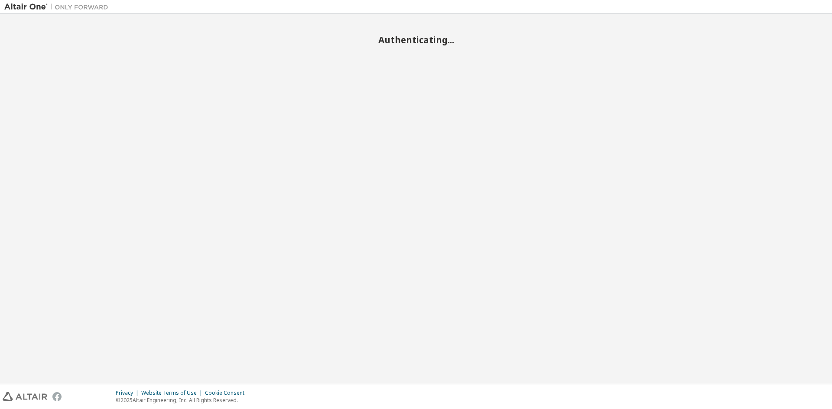 The height and width of the screenshot is (409, 832). Describe the element at coordinates (173, 393) in the screenshot. I see `div: Website Terms of Use` at that location.